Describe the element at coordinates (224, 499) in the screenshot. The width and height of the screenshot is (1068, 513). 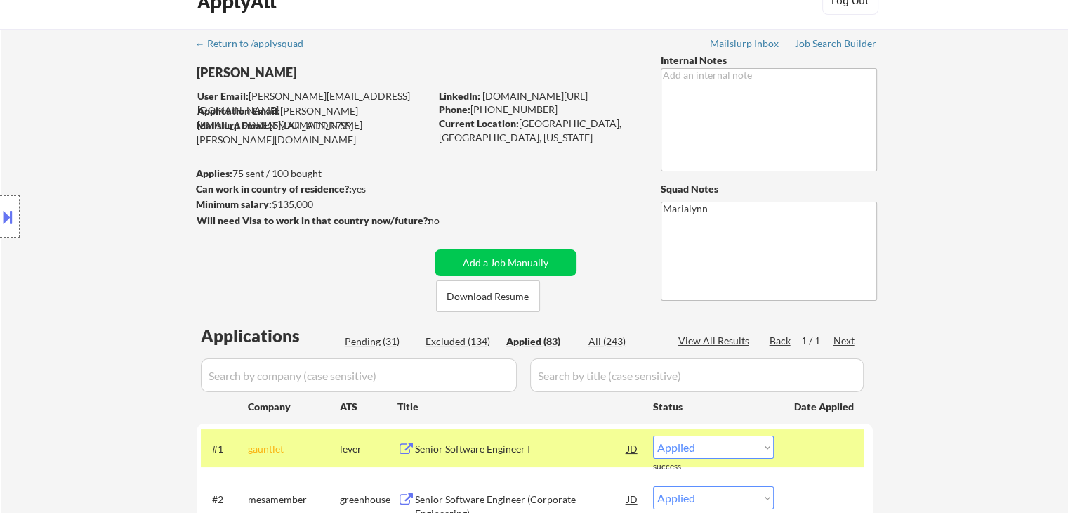
I see `div: #2` at that location.